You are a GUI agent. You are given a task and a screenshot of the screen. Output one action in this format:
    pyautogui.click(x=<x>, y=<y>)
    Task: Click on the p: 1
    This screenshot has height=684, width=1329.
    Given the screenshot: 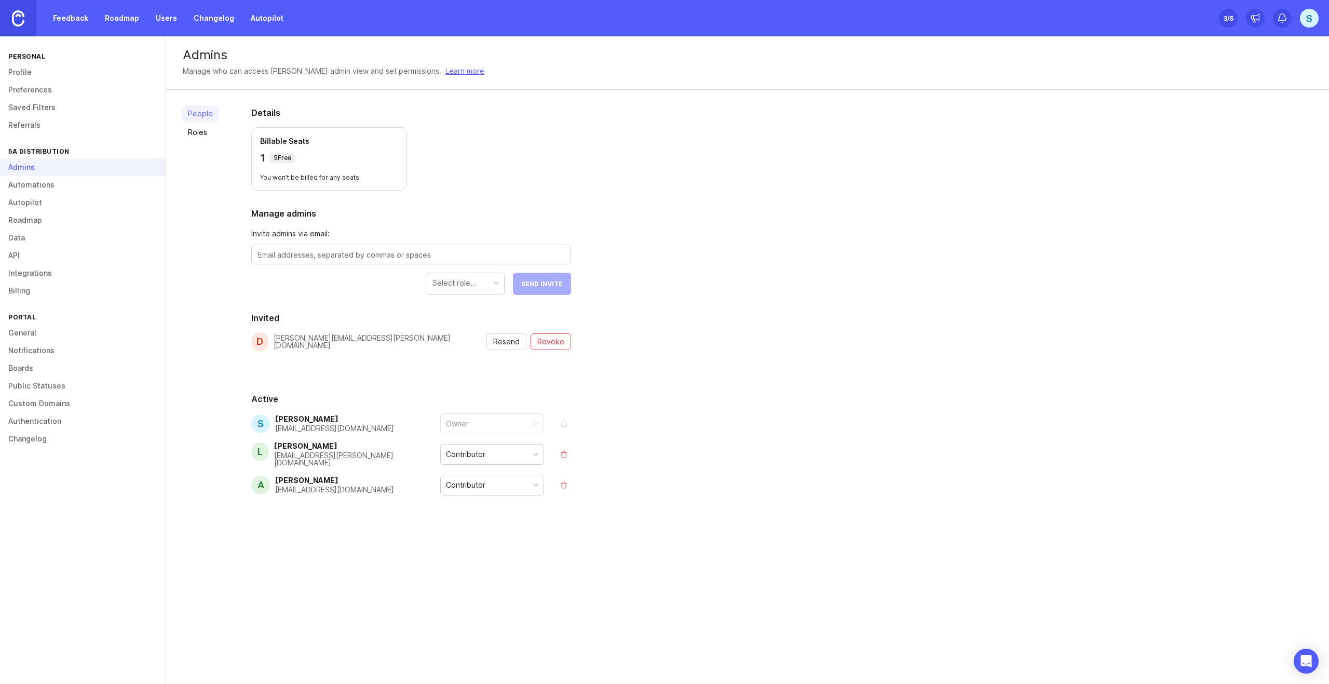 What is the action you would take?
    pyautogui.click(x=263, y=158)
    